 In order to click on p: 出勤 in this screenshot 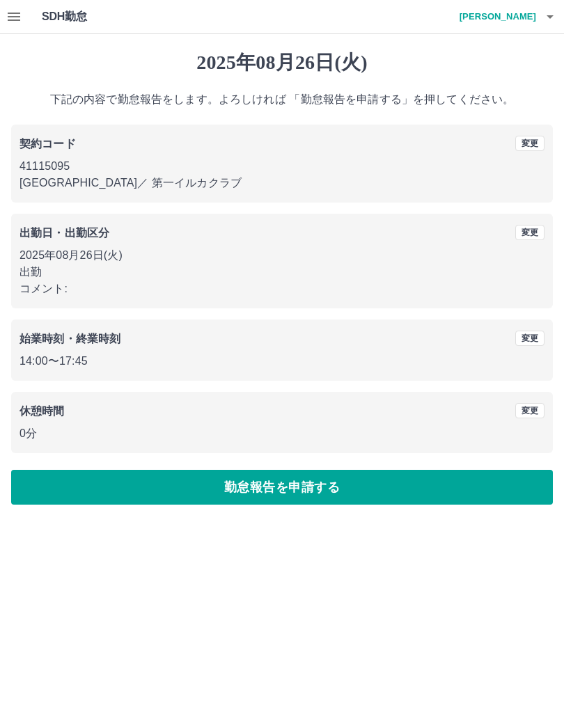, I will do `click(282, 272)`.